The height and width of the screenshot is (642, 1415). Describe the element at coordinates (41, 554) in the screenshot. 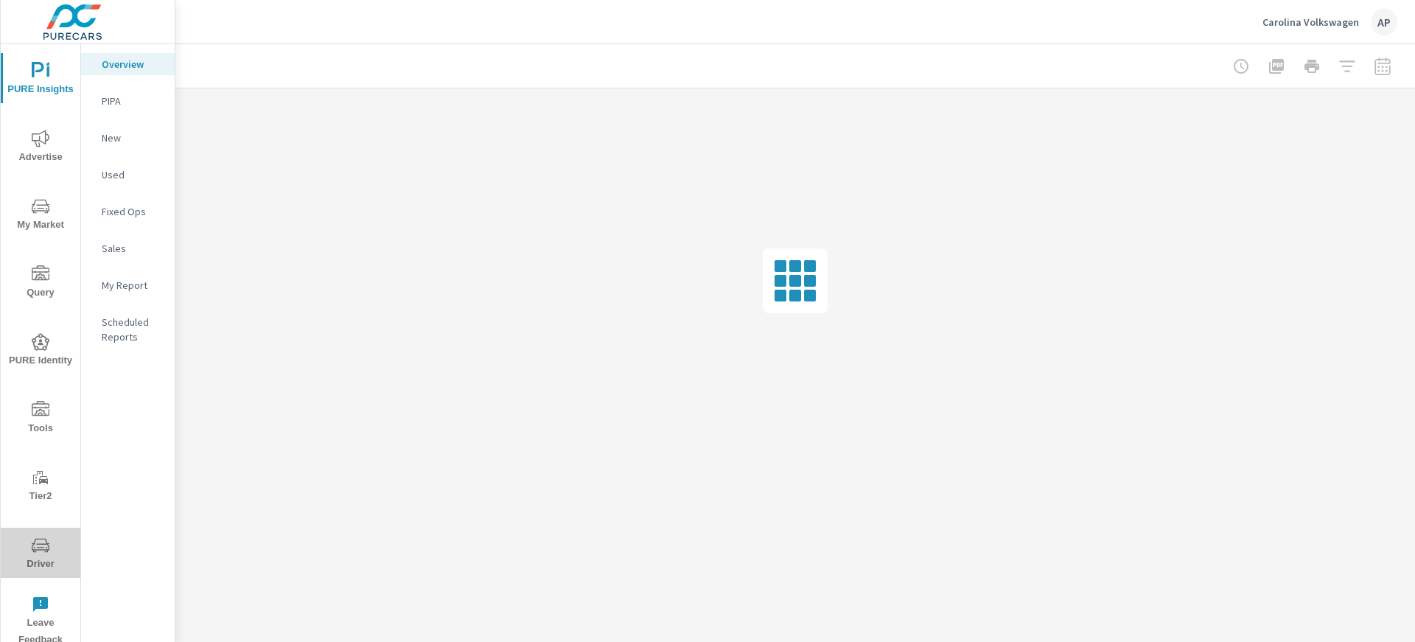

I see `span: Driver` at that location.